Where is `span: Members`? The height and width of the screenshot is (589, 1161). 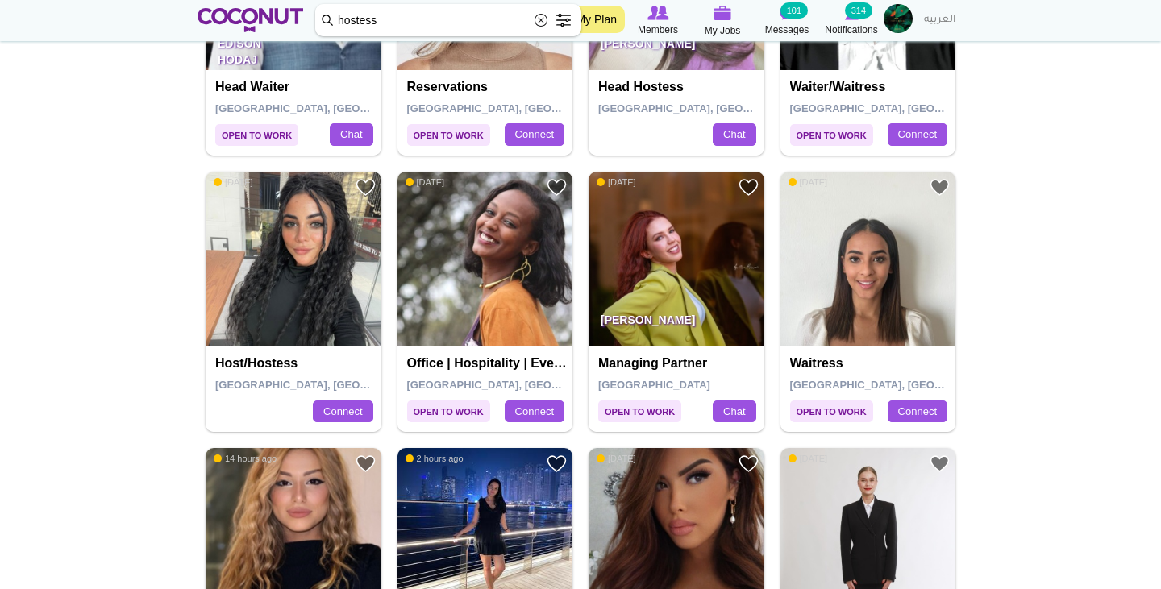 span: Members is located at coordinates (658, 30).